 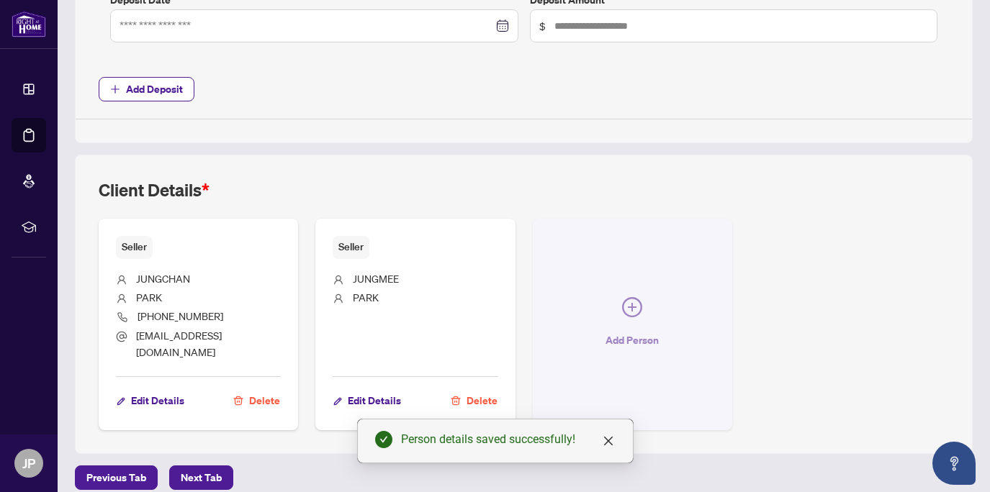 What do you see at coordinates (154, 190) in the screenshot?
I see `h2: Client Details` at bounding box center [154, 190].